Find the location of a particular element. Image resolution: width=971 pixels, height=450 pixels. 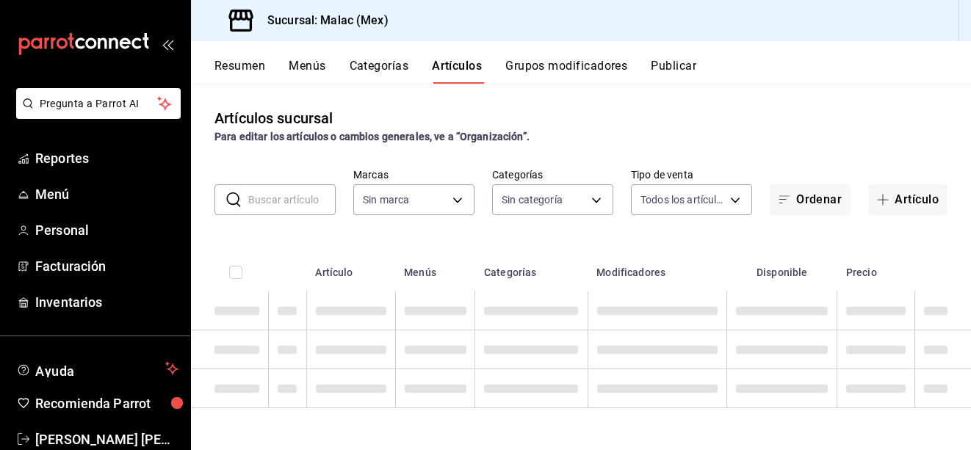

span: Sin marca is located at coordinates (386, 200).